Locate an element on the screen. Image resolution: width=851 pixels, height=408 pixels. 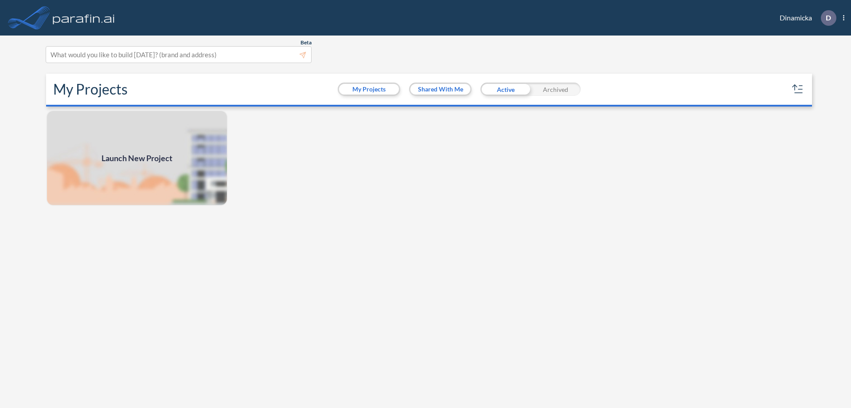
img: logo is located at coordinates (84, 18).